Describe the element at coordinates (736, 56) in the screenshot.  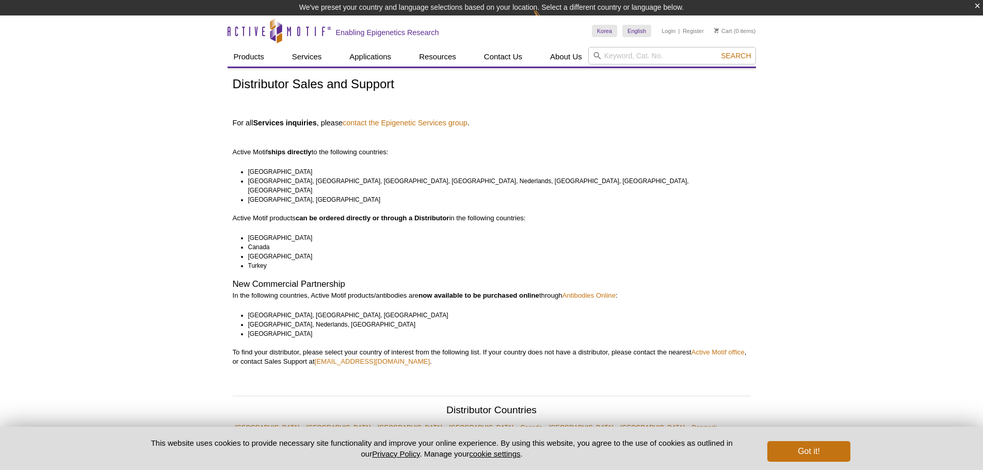
I see `button: Search` at that location.